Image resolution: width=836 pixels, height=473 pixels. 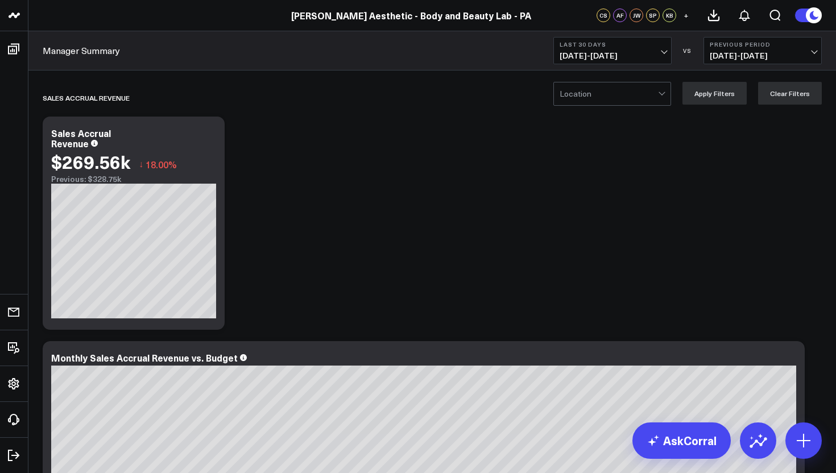 I want to click on a: AskCorral, so click(x=681, y=441).